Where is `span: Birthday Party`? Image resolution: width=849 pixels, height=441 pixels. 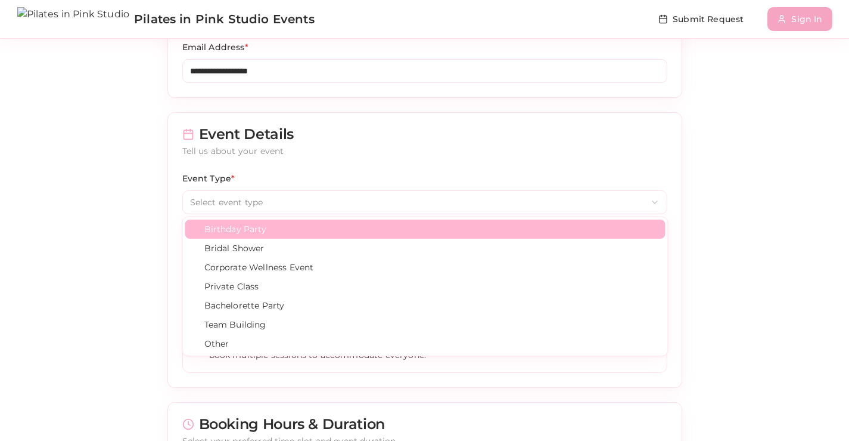
span: Birthday Party is located at coordinates (235, 229).